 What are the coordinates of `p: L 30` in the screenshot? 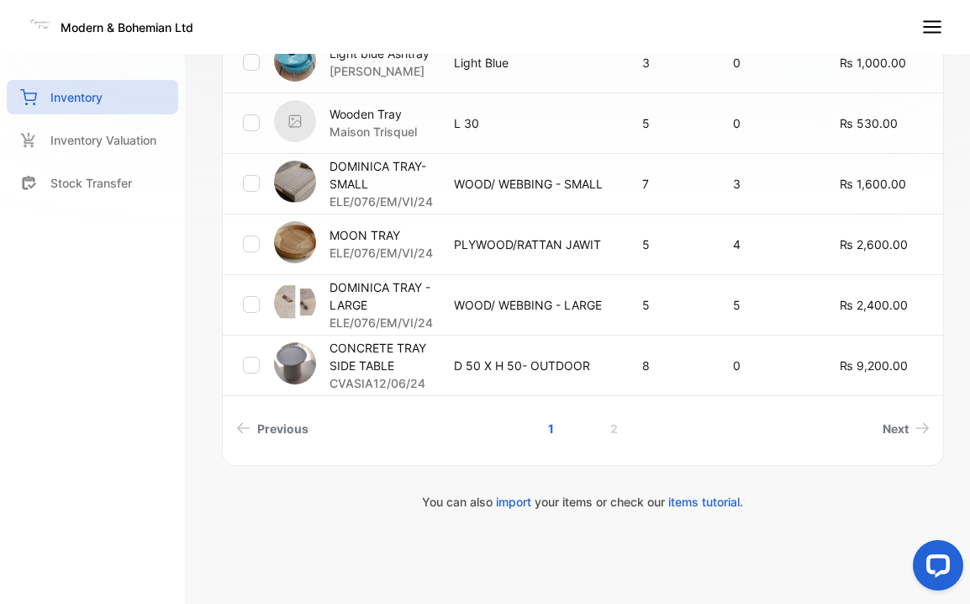 It's located at (531, 123).